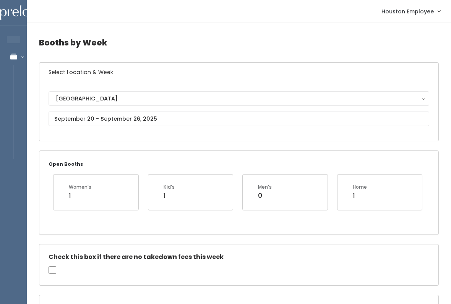 This screenshot has width=451, height=304. Describe the element at coordinates (239, 42) in the screenshot. I see `h4: Booths by Week` at that location.